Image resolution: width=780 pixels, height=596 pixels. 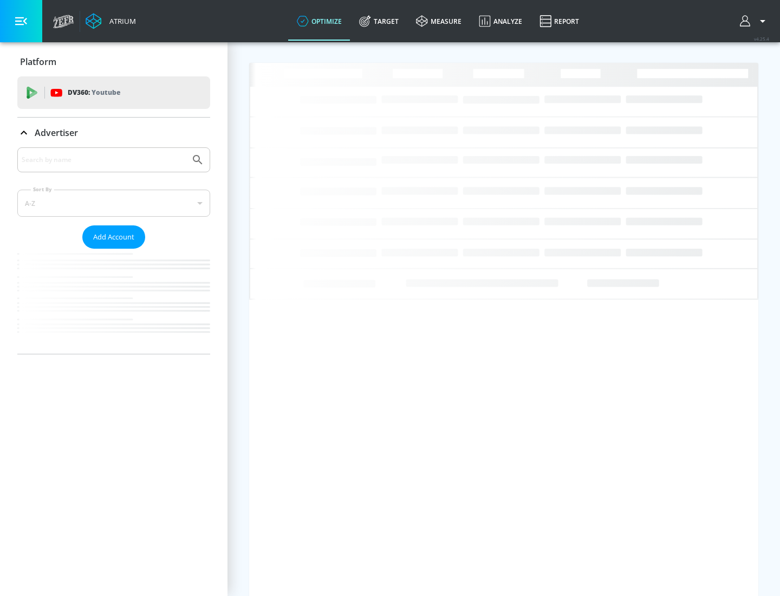 I want to click on p: Platform, so click(x=38, y=62).